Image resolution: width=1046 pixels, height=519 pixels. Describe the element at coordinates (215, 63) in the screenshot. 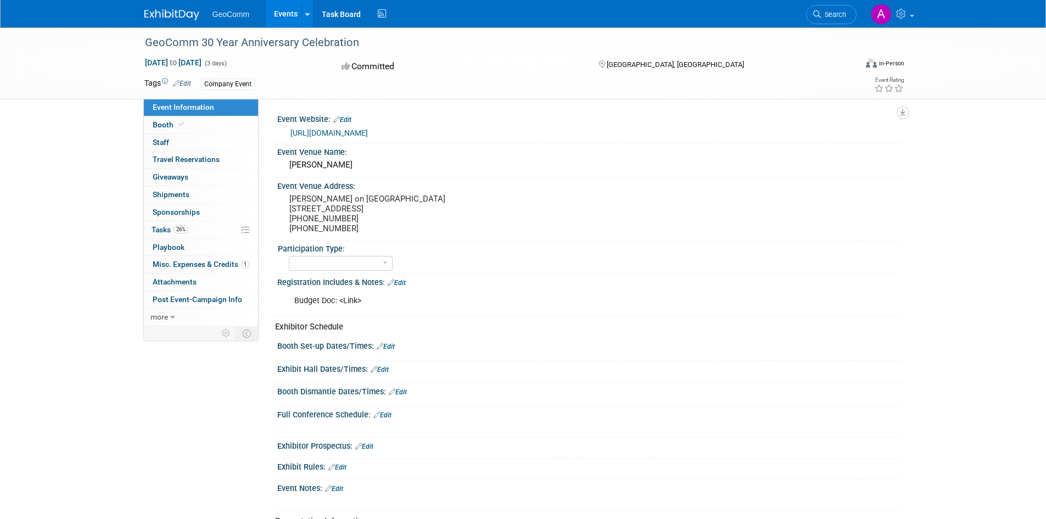

I see `span: (3 days)` at that location.